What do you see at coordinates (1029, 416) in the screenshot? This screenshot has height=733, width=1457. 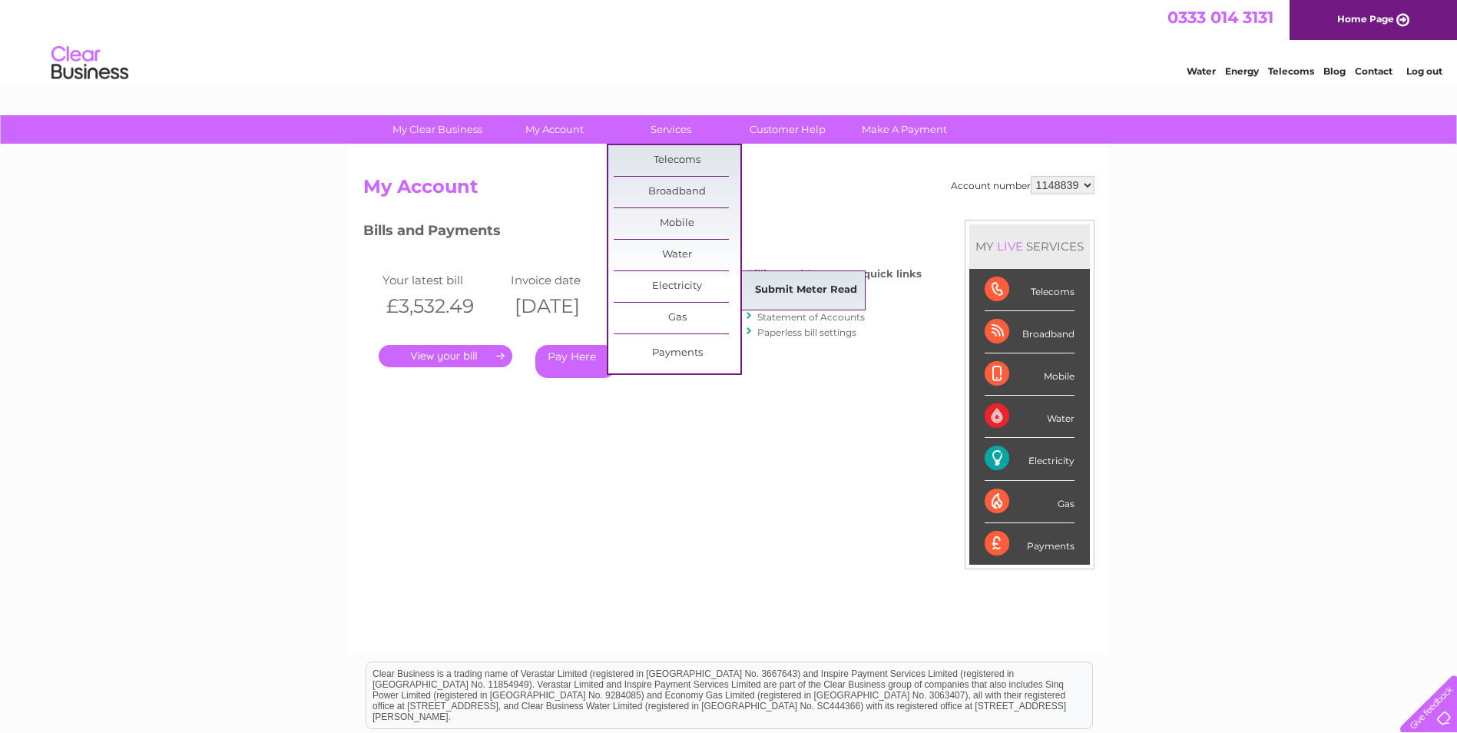 I see `div: Water` at bounding box center [1029, 416].